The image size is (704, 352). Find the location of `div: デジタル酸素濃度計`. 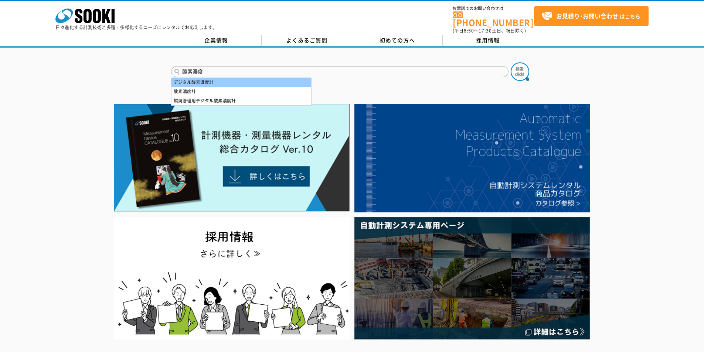

div: デジタル酸素濃度計 is located at coordinates (241, 82).